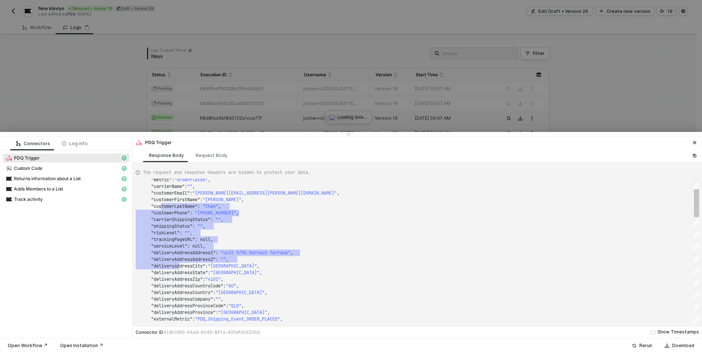  I want to click on span: "AU", so click(231, 286).